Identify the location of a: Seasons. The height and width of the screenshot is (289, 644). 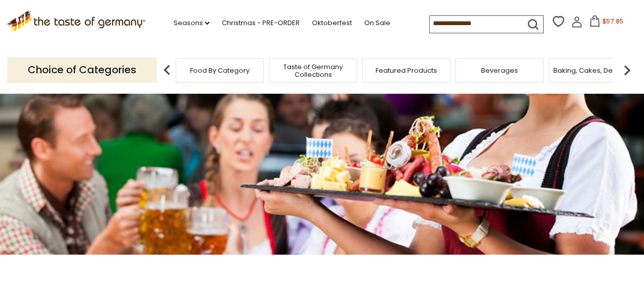
(192, 23).